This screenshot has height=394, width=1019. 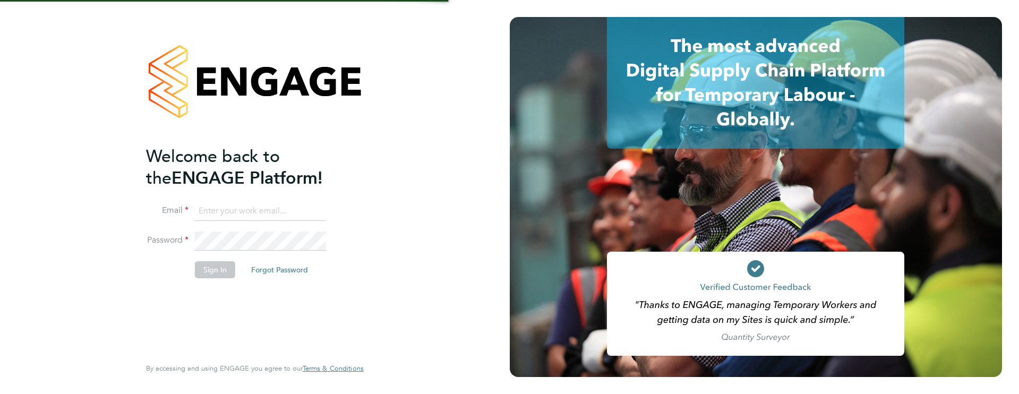 What do you see at coordinates (279, 270) in the screenshot?
I see `button: Forgot Password` at bounding box center [279, 270].